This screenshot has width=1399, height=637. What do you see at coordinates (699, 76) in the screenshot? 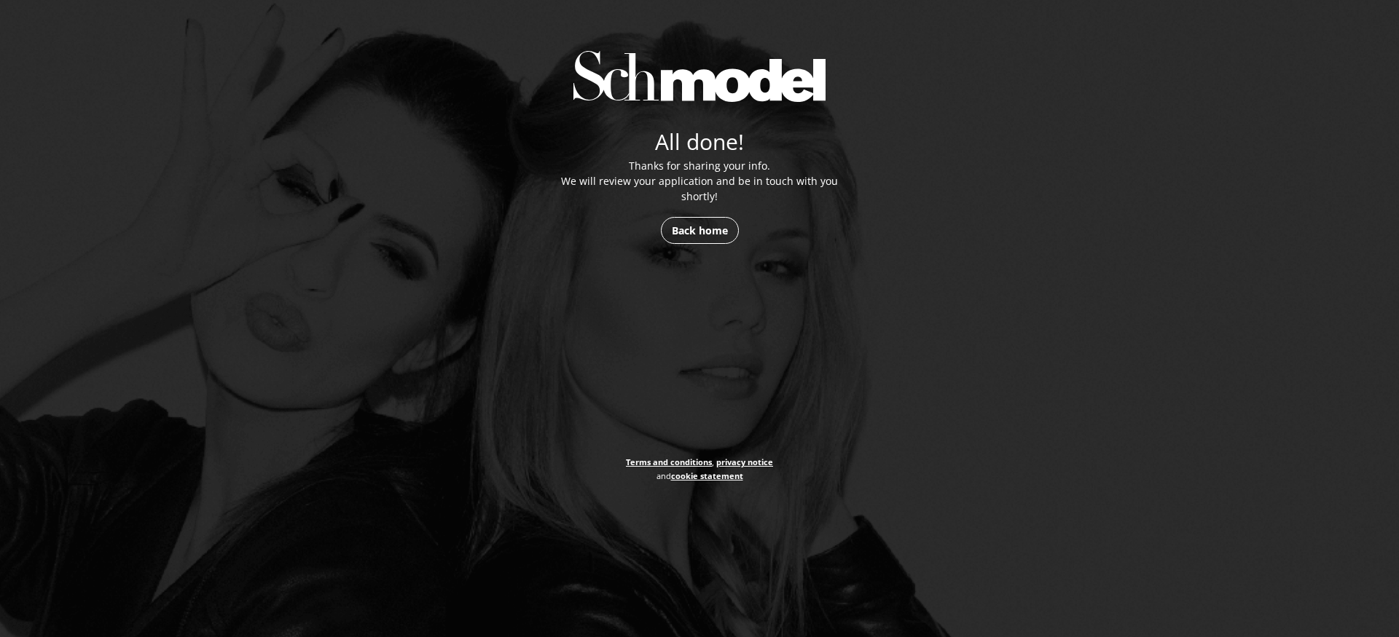
I see `img: img` at bounding box center [699, 76].